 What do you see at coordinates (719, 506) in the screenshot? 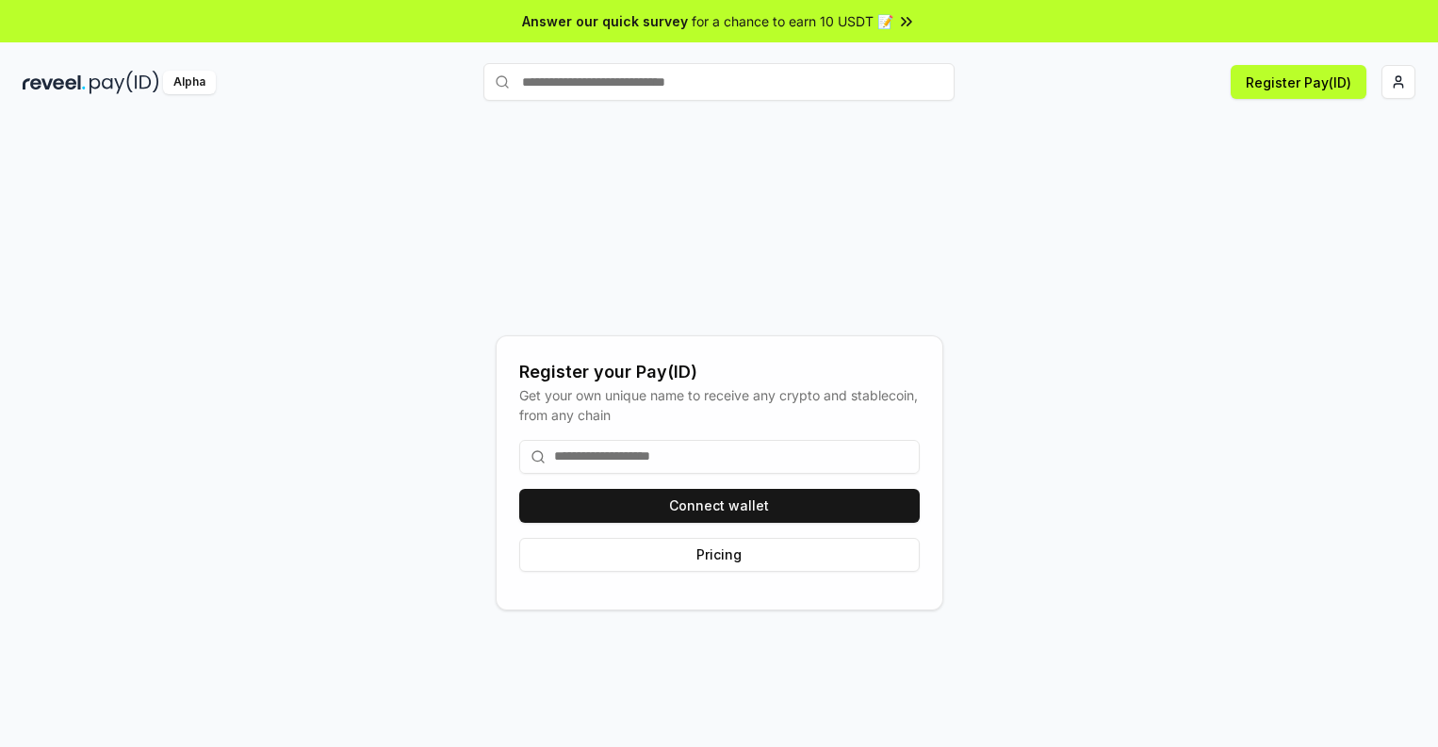
I see `button: Connect wallet` at bounding box center [719, 506].